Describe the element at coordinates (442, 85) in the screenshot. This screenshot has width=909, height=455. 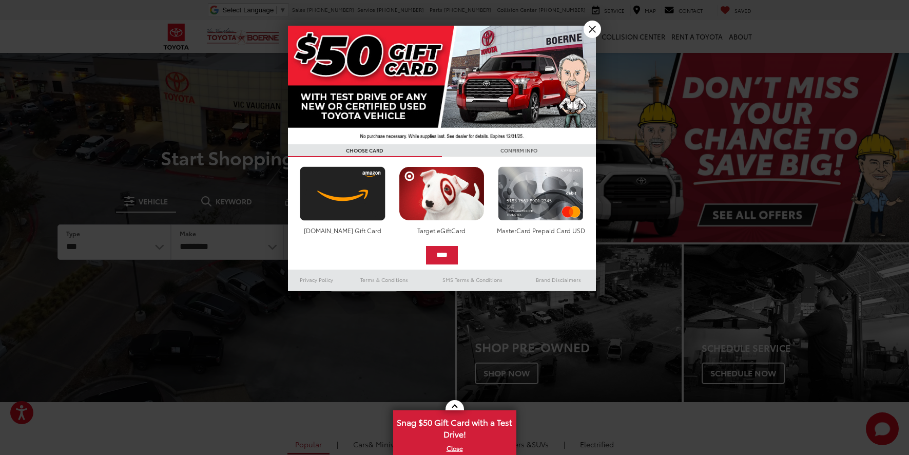
I see `img: 42635_top_851395.jpg` at that location.